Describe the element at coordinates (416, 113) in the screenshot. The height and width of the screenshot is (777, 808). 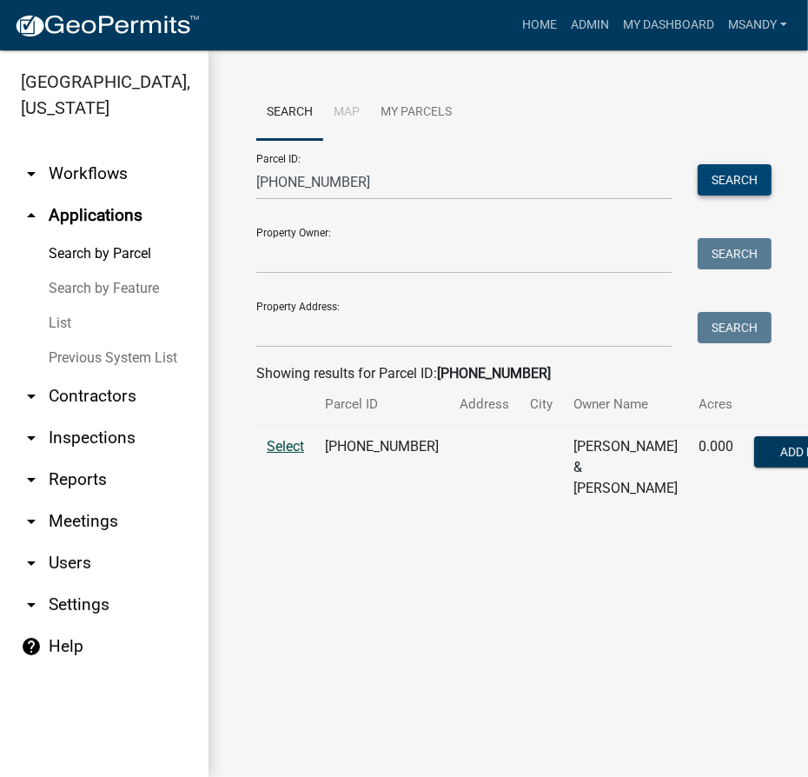
I see `a: My Parcels` at that location.